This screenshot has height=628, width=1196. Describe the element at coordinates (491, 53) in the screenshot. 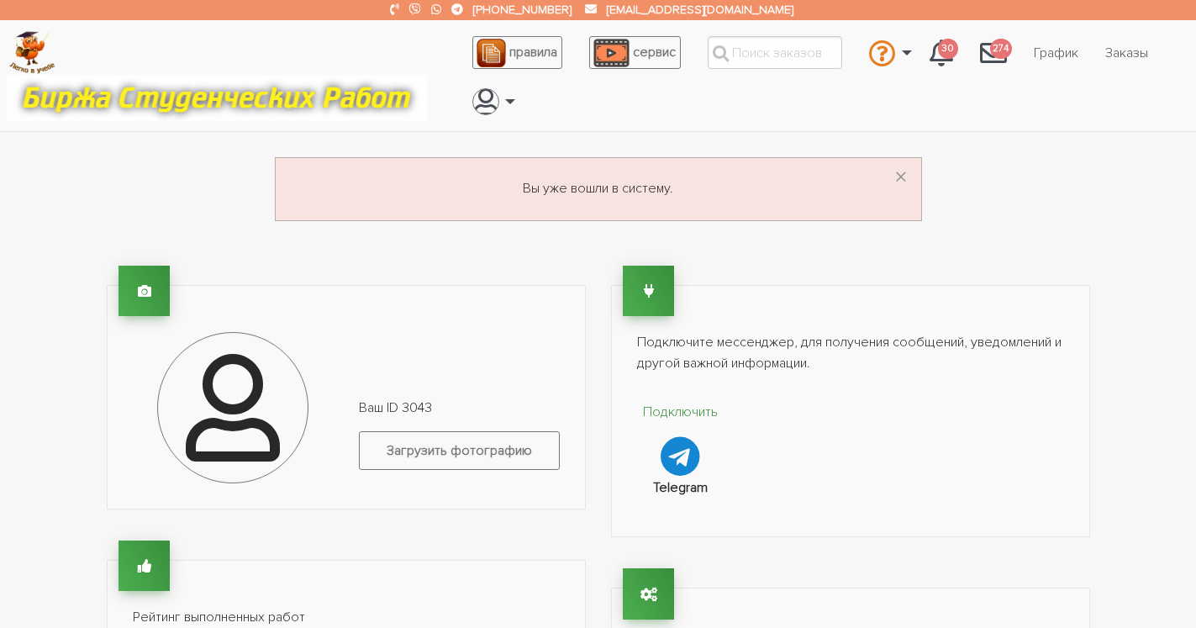

I see `img: agreement_icon-feca34a61ba7f3d1581b08bc946b2ec1ccb426f67415f344566775c155b7f62c.png` at that location.